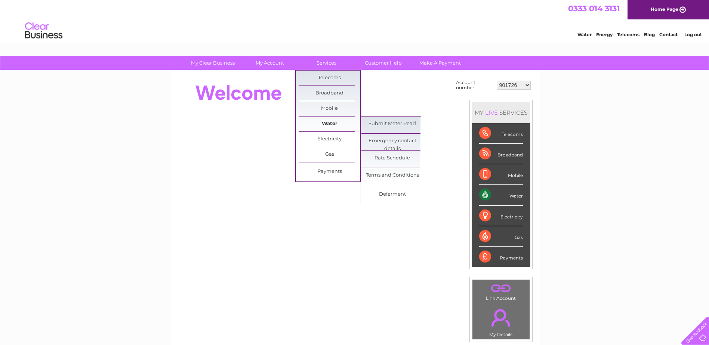 The image size is (709, 345). What do you see at coordinates (329, 109) in the screenshot?
I see `a: Mobile` at bounding box center [329, 109].